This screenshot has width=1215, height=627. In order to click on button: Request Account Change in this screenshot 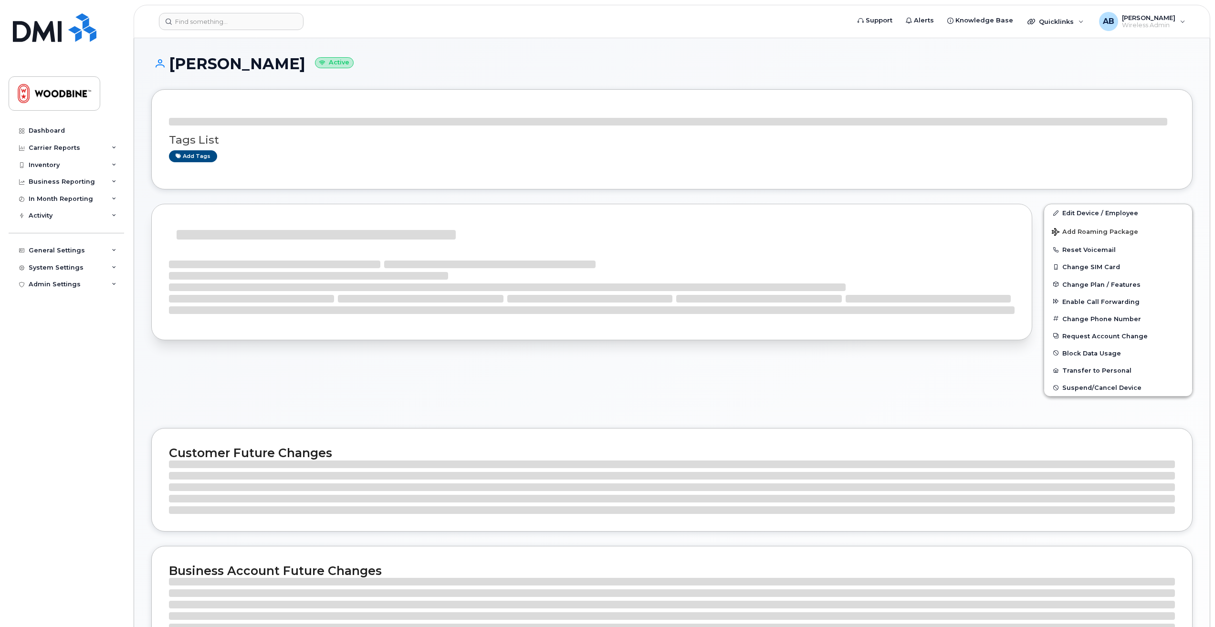, I will do `click(1118, 336)`.